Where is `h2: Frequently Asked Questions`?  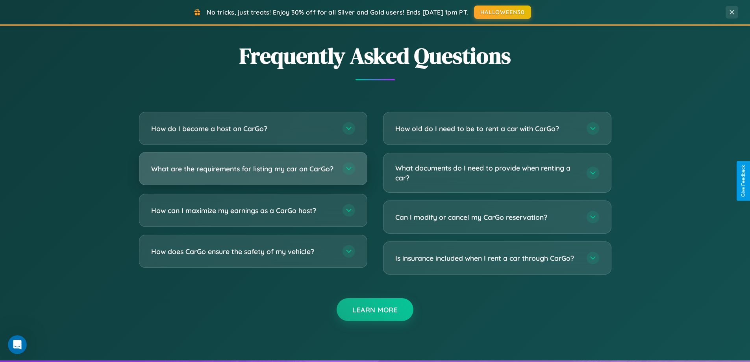 h2: Frequently Asked Questions is located at coordinates (375, 55).